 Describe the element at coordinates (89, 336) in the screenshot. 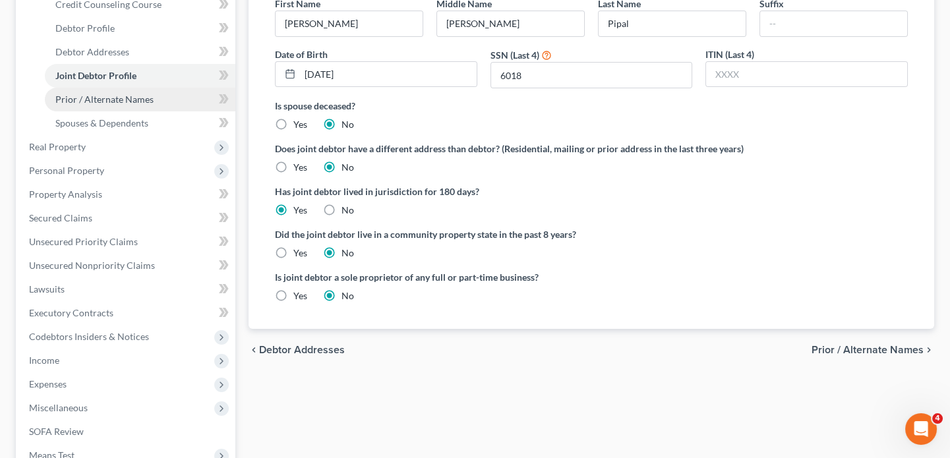

I see `span: Codebtors Insiders & Notices` at that location.